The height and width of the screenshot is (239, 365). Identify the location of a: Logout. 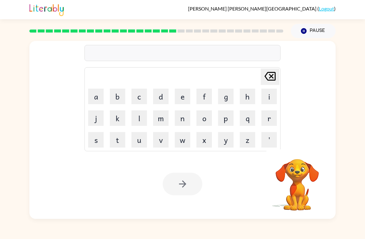
(326, 8).